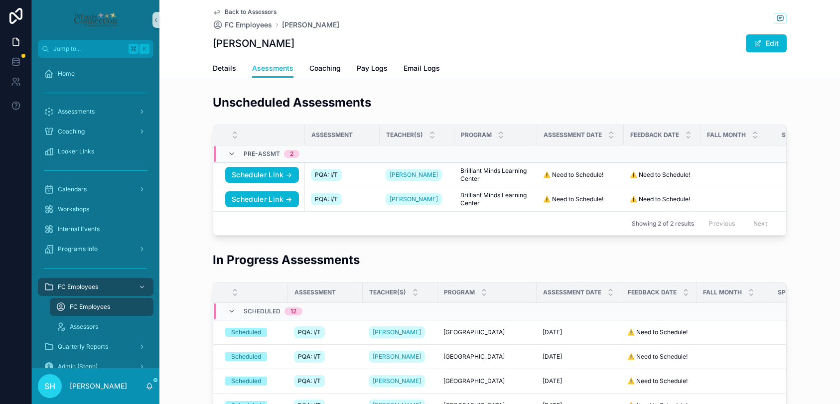 The width and height of the screenshot is (840, 404). Describe the element at coordinates (96, 347) in the screenshot. I see `a: Quarterly Reports` at that location.